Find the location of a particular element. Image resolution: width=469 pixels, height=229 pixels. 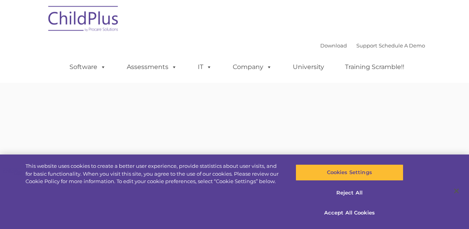

a: Training Scramble!! is located at coordinates (374, 67).